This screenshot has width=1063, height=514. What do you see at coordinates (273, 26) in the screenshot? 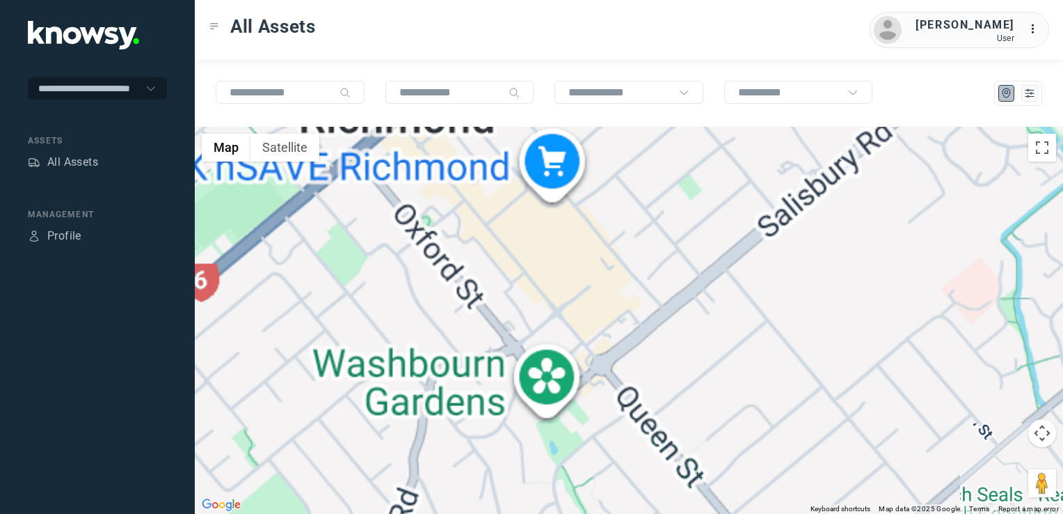
I see `span: All Assets` at bounding box center [273, 26].